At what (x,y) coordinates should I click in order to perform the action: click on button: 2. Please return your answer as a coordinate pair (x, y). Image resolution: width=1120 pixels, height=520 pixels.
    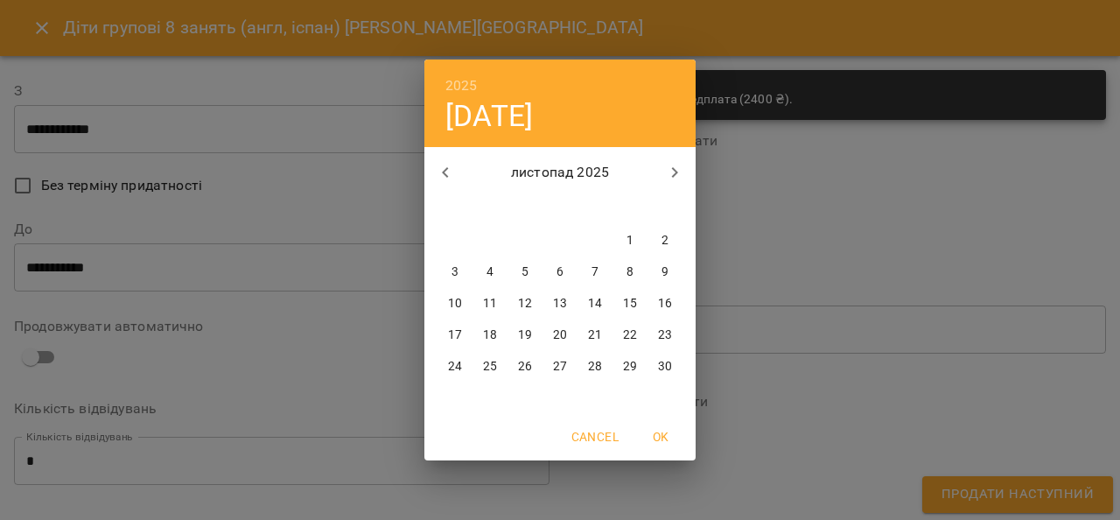
    Looking at the image, I should click on (665, 241).